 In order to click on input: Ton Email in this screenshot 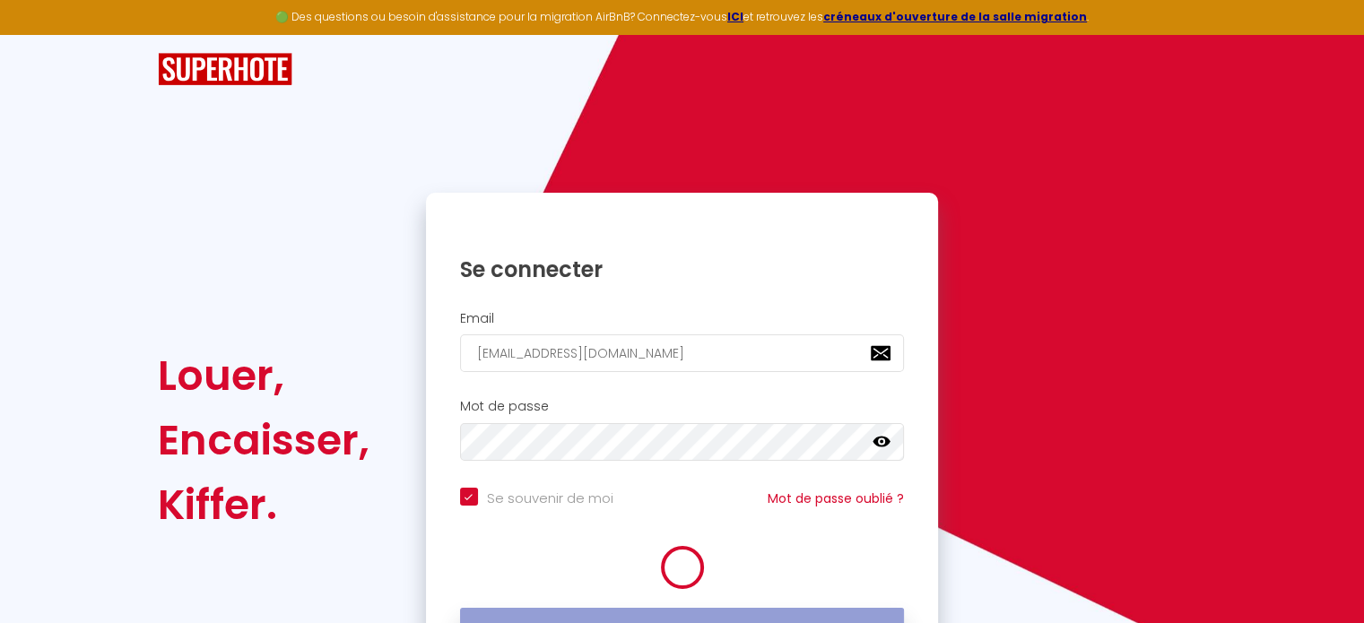, I will do `click(683, 353)`.